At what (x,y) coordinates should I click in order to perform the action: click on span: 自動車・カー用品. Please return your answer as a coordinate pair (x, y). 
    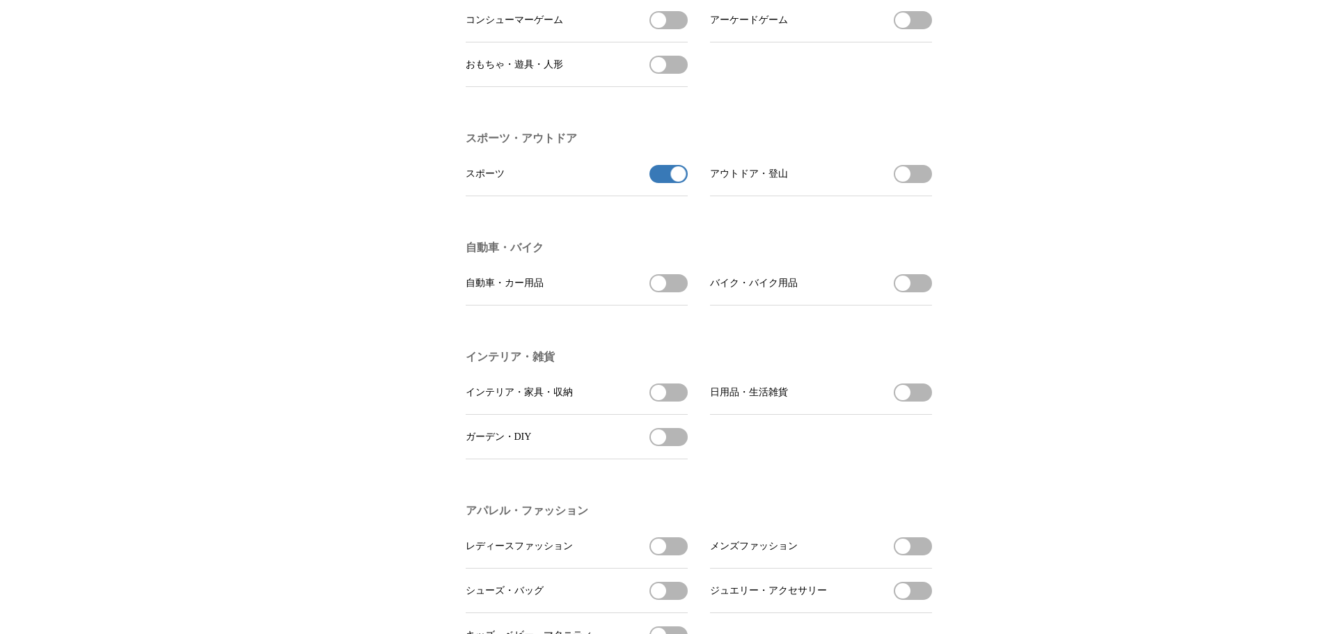
    Looking at the image, I should click on (505, 283).